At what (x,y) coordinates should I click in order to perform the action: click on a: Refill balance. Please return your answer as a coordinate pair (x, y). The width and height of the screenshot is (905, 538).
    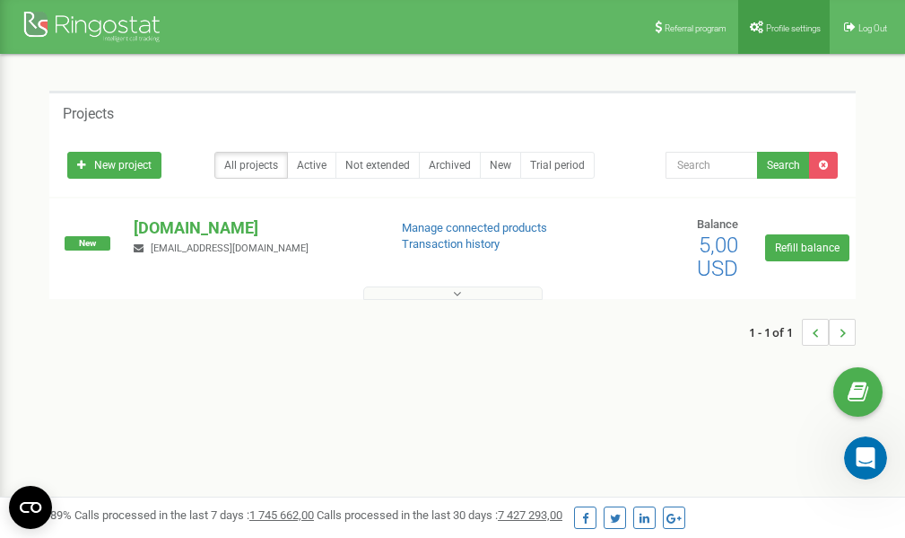
    Looking at the image, I should click on (808, 248).